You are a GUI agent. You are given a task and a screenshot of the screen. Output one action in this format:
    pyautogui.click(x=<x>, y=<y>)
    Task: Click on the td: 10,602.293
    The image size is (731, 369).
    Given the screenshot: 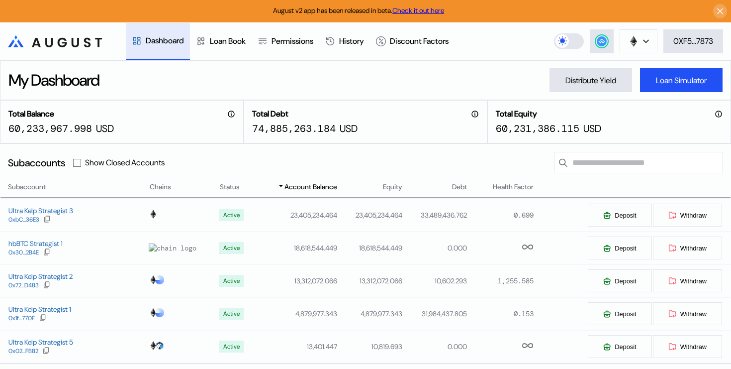 What is the action you would take?
    pyautogui.click(x=435, y=281)
    